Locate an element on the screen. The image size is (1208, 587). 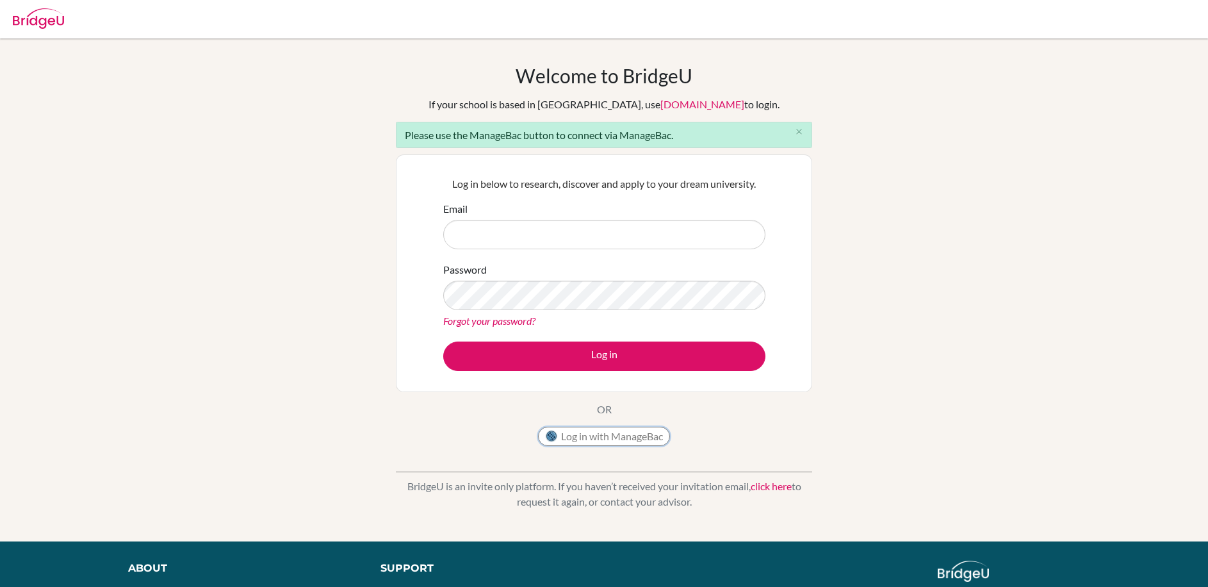
div: Please use the ManageBac button to connect via ManageBac. is located at coordinates (604, 134).